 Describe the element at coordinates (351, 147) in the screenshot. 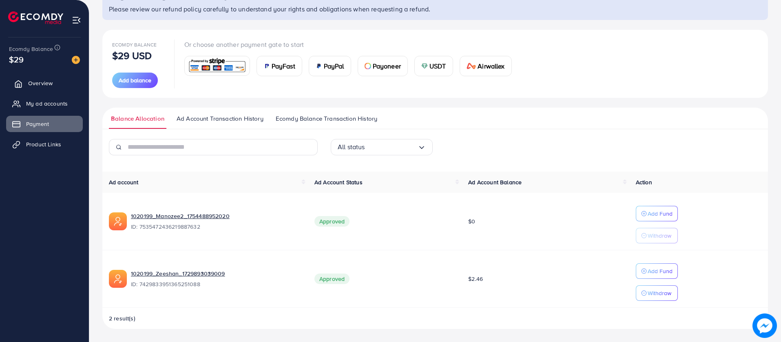

I see `span: All status` at that location.